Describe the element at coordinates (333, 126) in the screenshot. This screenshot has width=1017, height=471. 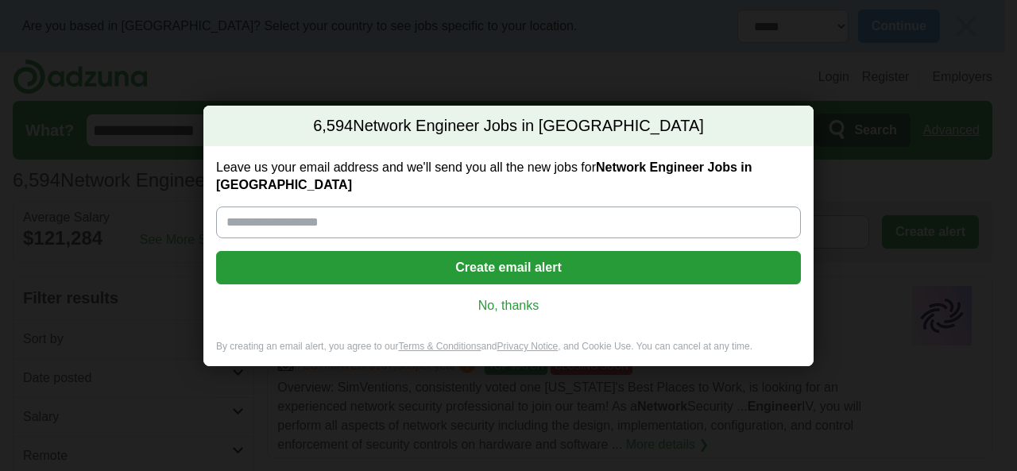
I see `span: 6,594` at that location.